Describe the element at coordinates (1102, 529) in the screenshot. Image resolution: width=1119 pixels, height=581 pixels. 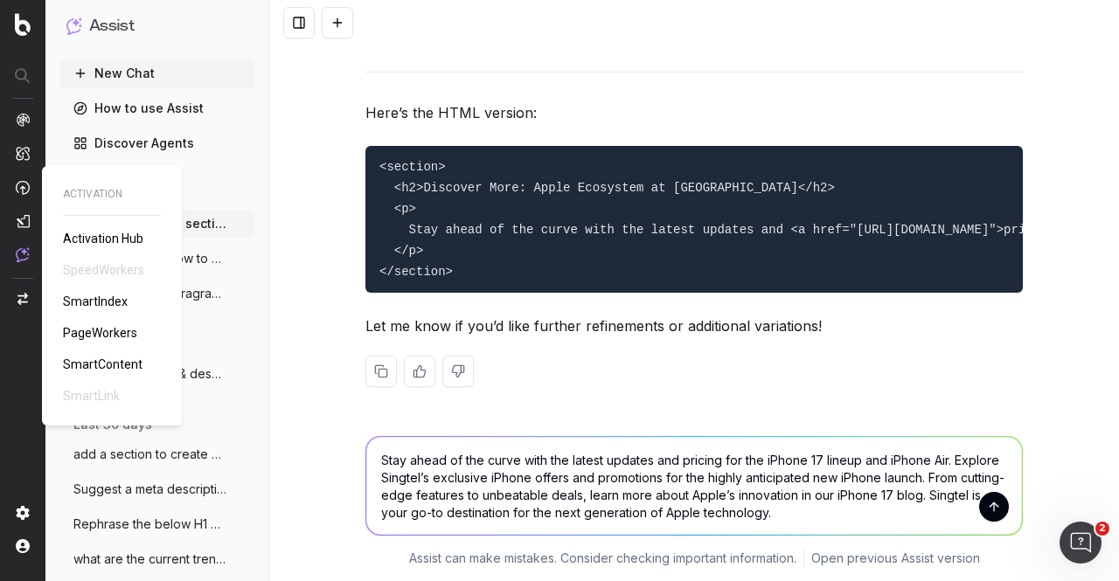
I see `span: 2` at that location.